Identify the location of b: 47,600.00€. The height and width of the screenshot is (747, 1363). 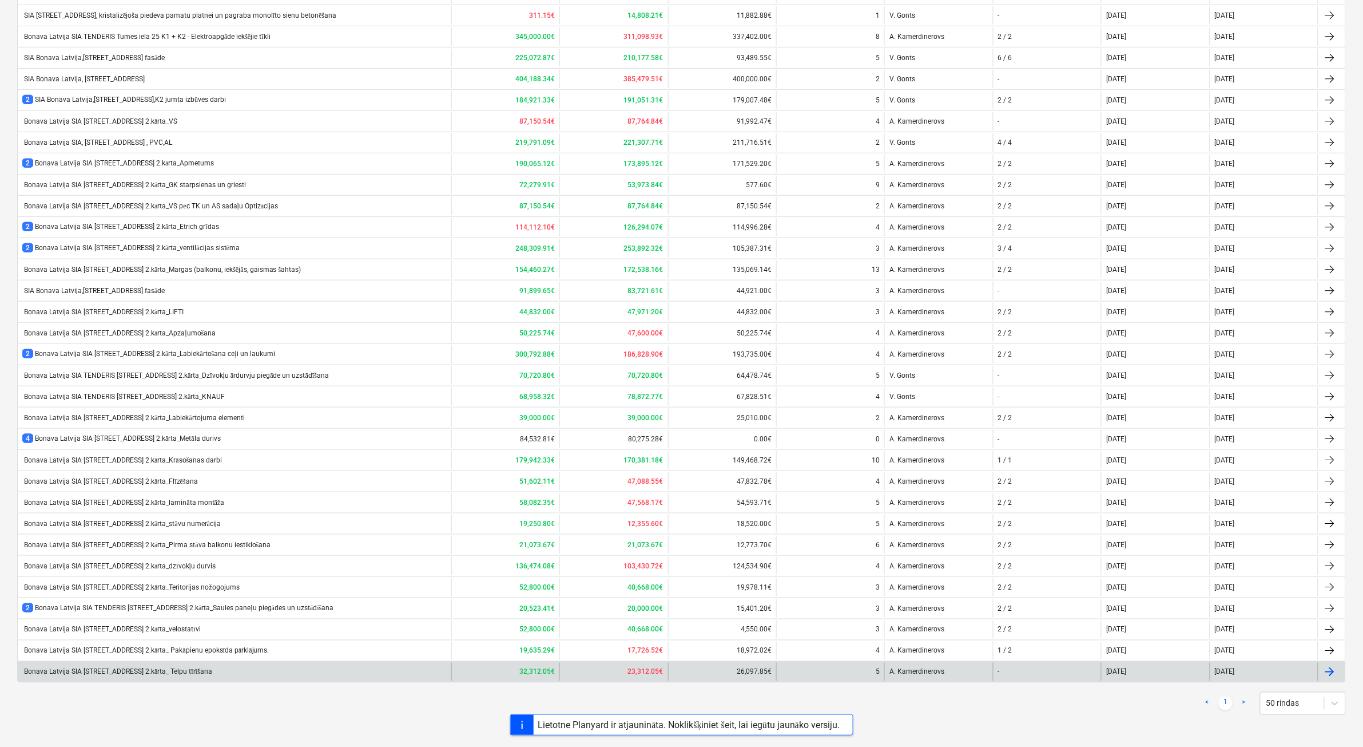
(646, 333).